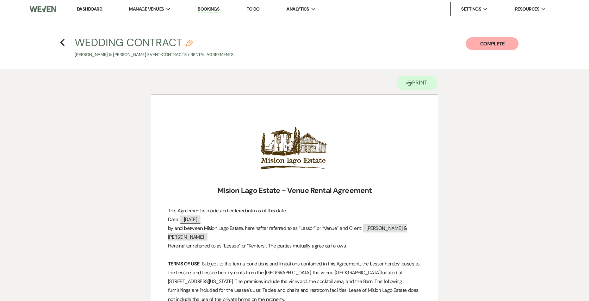 Image resolution: width=589 pixels, height=301 pixels. I want to click on a: To Do, so click(253, 9).